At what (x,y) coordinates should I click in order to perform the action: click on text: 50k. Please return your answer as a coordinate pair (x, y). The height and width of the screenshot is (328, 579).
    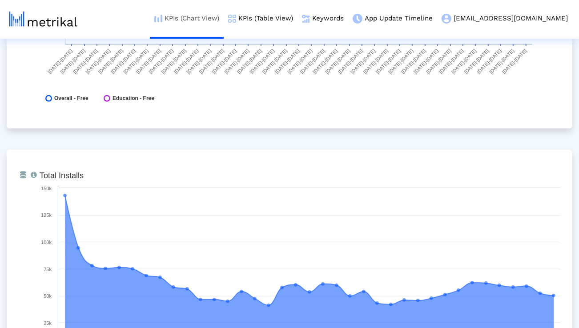
    Looking at the image, I should click on (48, 296).